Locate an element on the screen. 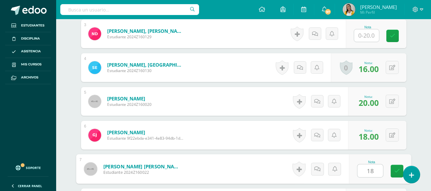 Image resolution: width=431 pixels, height=191 pixels. a: Soporte is located at coordinates (28, 167).